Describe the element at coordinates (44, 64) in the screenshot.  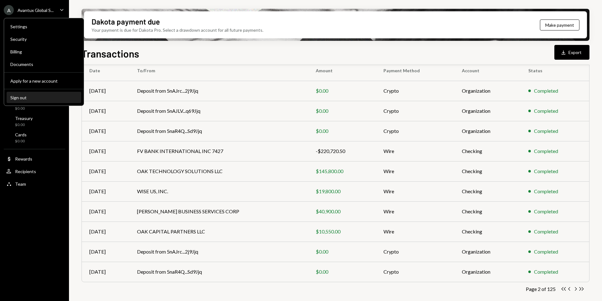
I see `a: Documents` at that location.